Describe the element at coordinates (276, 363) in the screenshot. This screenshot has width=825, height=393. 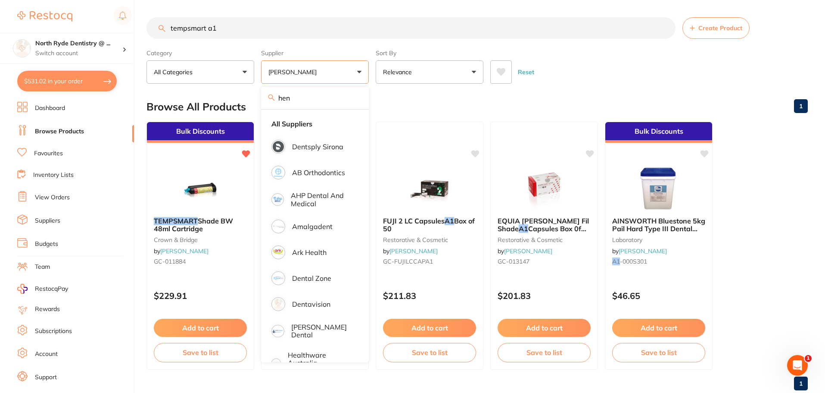
I see `img: Healthware Australia Ridley` at that location.